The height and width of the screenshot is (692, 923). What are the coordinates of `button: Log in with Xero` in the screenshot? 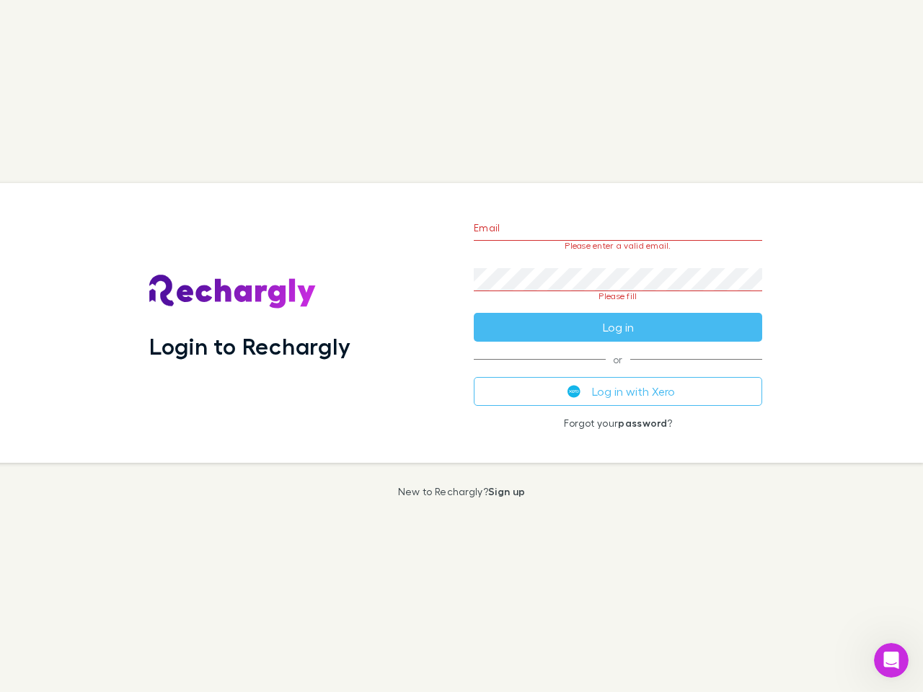 It's located at (618, 392).